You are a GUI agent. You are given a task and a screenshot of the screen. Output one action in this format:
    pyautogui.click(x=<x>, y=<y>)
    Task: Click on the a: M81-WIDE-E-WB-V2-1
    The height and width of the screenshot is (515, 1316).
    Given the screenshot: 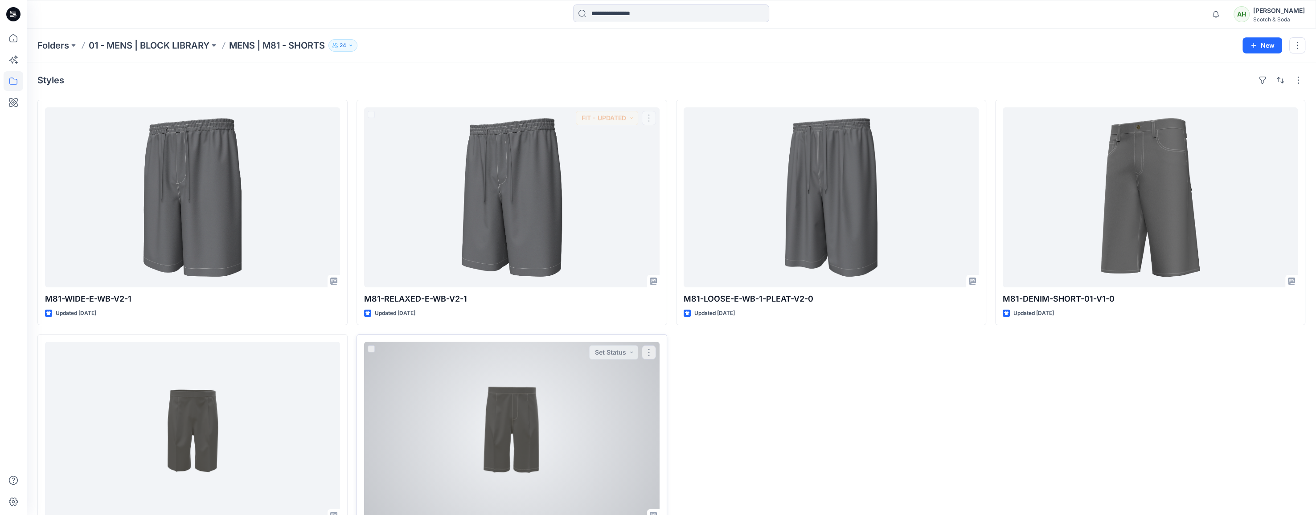 What is the action you would take?
    pyautogui.click(x=193, y=197)
    